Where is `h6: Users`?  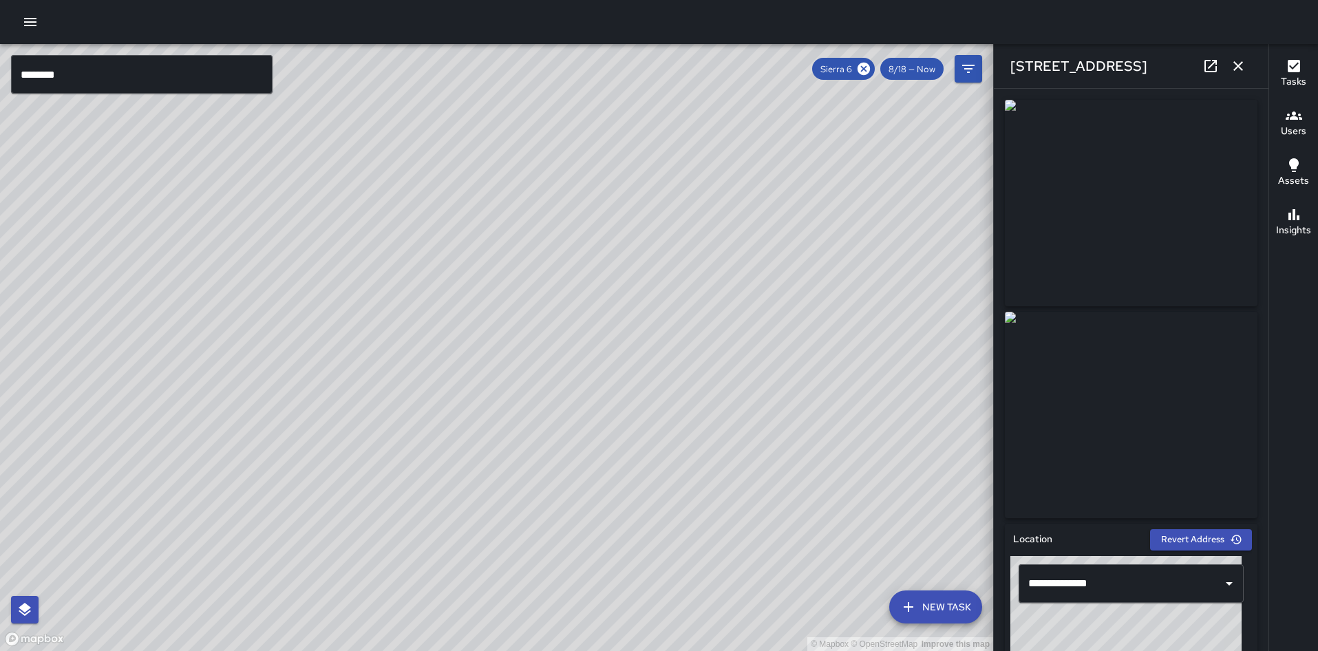 h6: Users is located at coordinates (1293, 131).